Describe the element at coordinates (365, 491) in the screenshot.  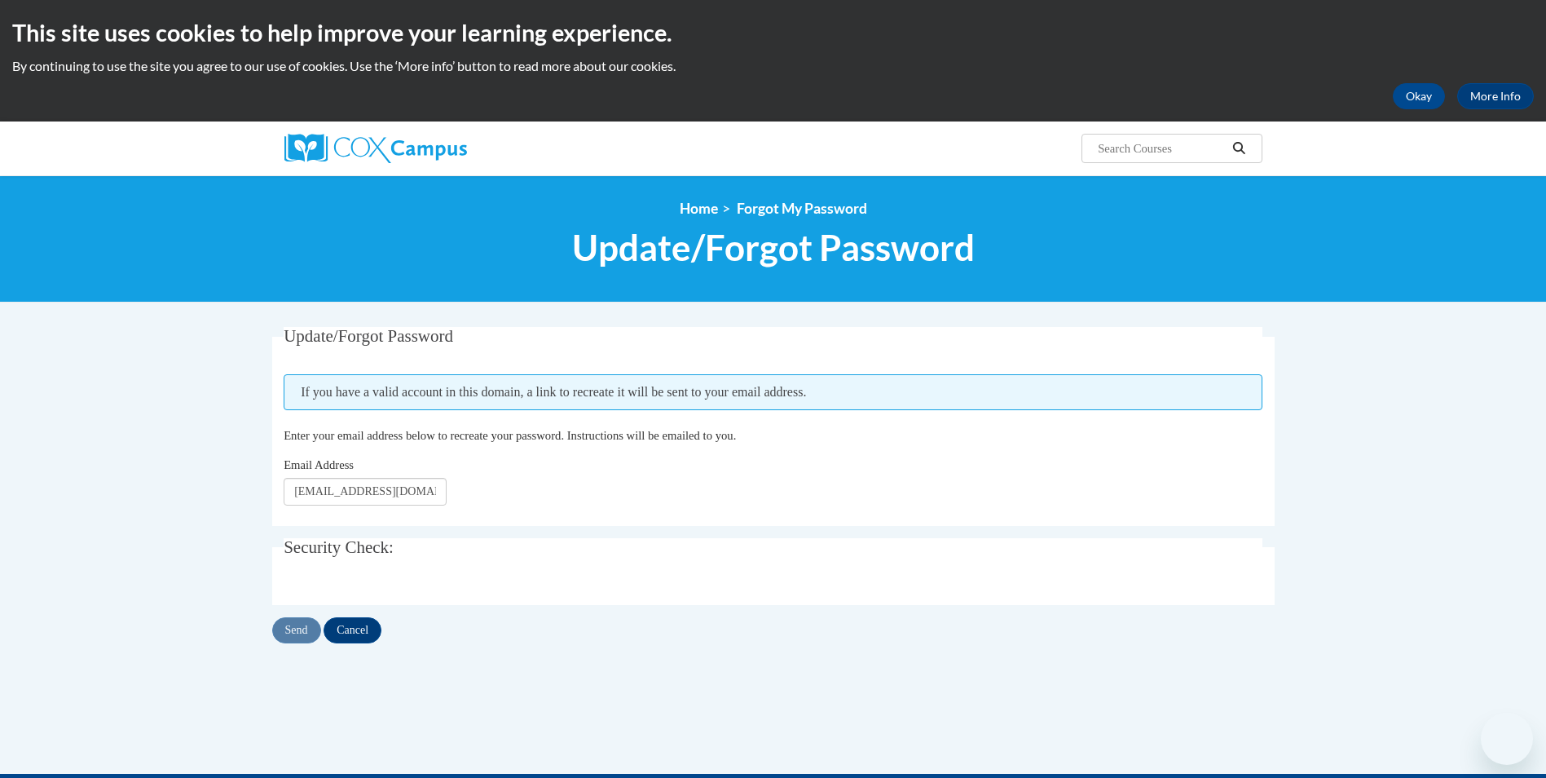
I see `input: Email` at that location.